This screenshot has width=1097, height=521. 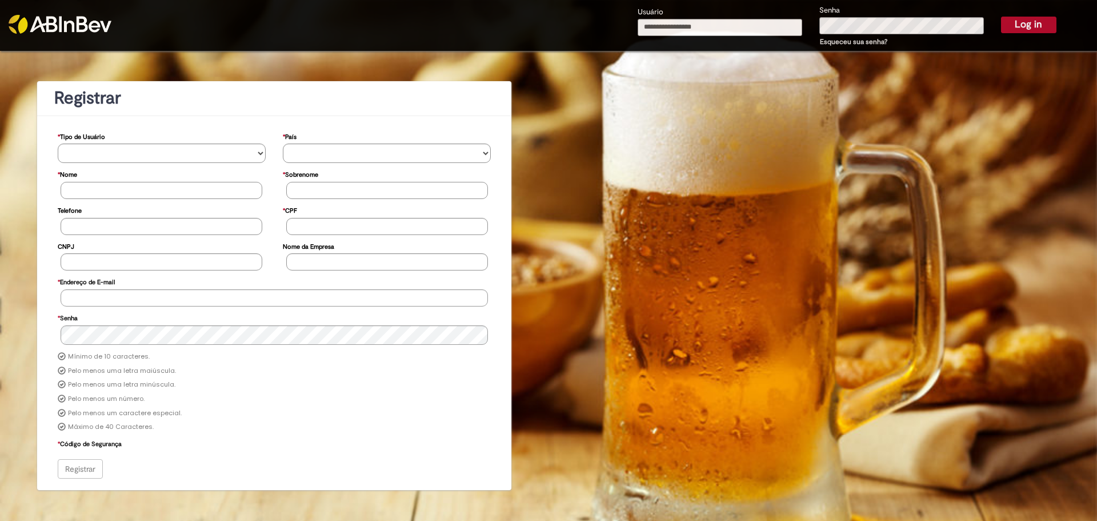 What do you see at coordinates (309, 245) in the screenshot?
I see `label: Nome da Empresa` at bounding box center [309, 245].